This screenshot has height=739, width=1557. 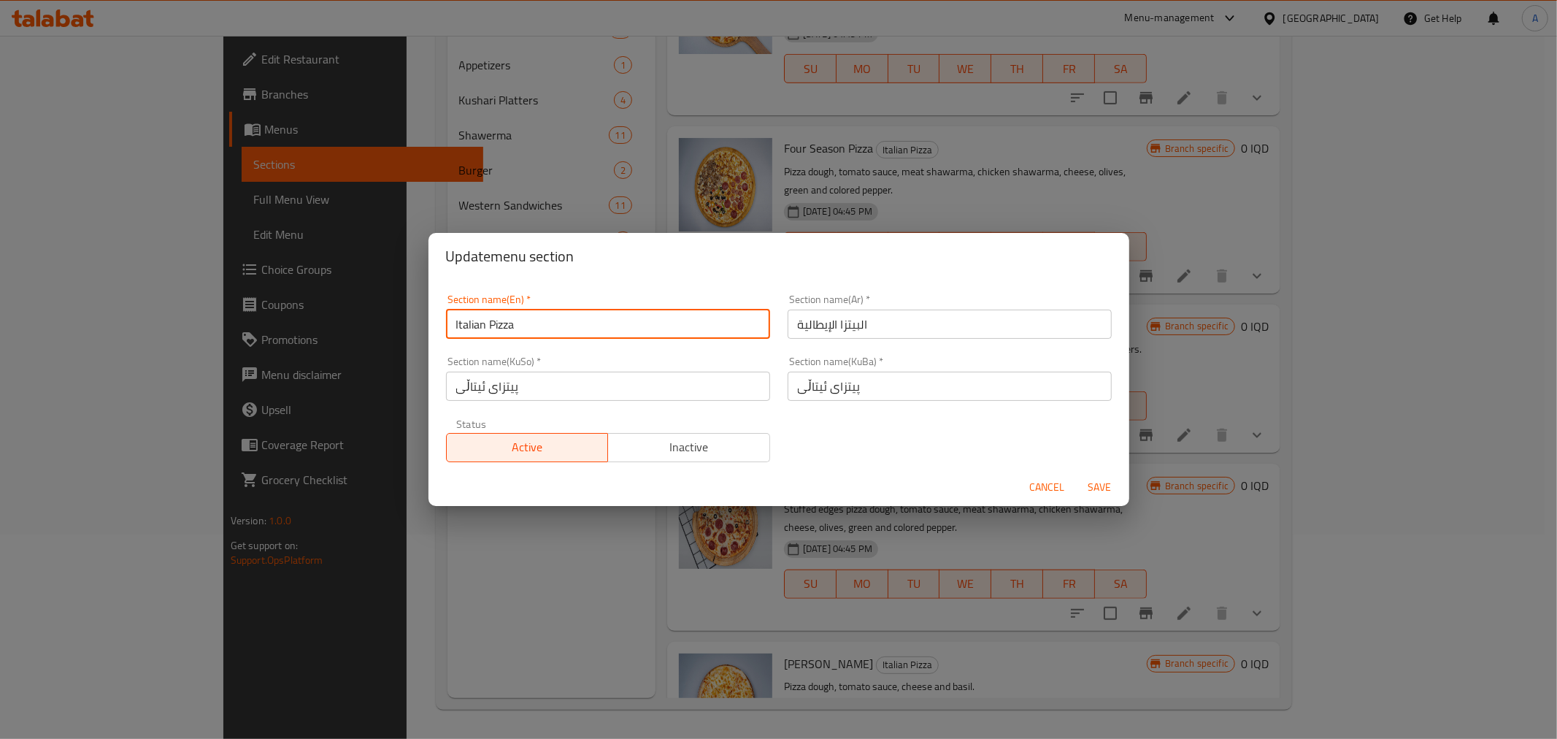 I want to click on h2: Update menu section, so click(x=779, y=256).